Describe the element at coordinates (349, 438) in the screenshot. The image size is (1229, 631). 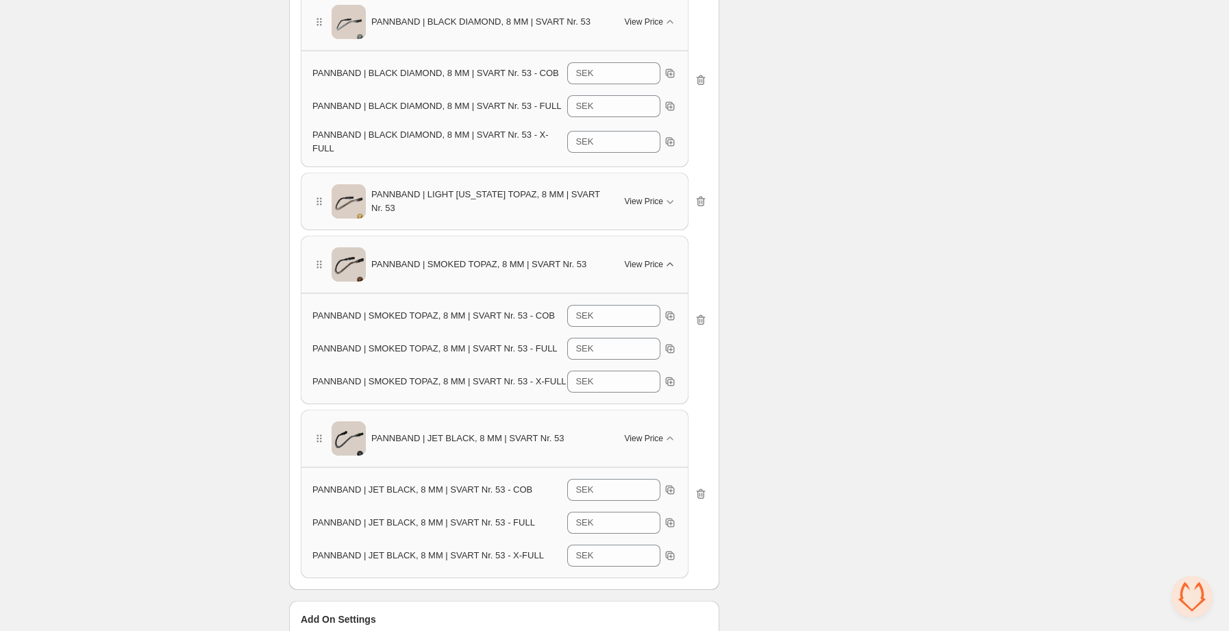
I see `img: PANNBAND | JET BLACK, 8 MM | SVART Nr. 53` at that location.